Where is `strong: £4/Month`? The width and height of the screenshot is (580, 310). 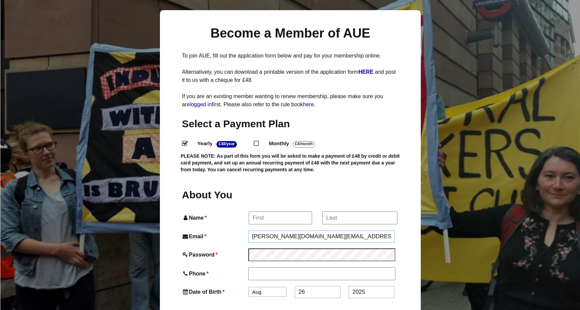 strong: £4/Month is located at coordinates (304, 144).